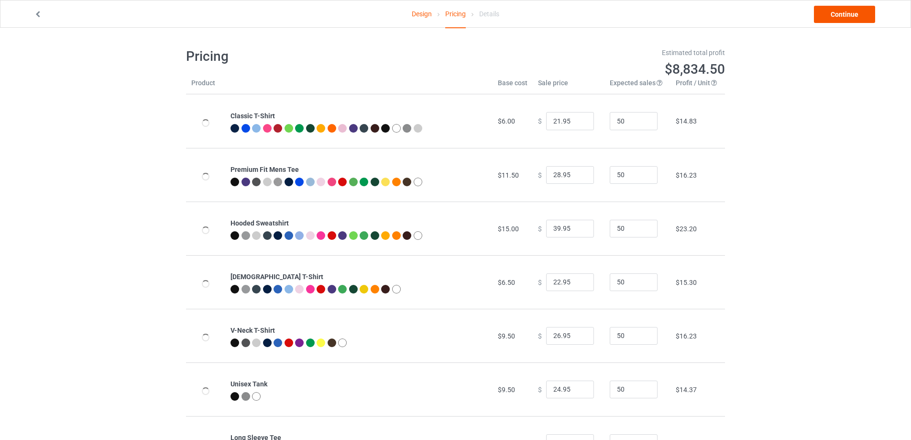  Describe the element at coordinates (695, 69) in the screenshot. I see `span: $8,834.50` at that location.